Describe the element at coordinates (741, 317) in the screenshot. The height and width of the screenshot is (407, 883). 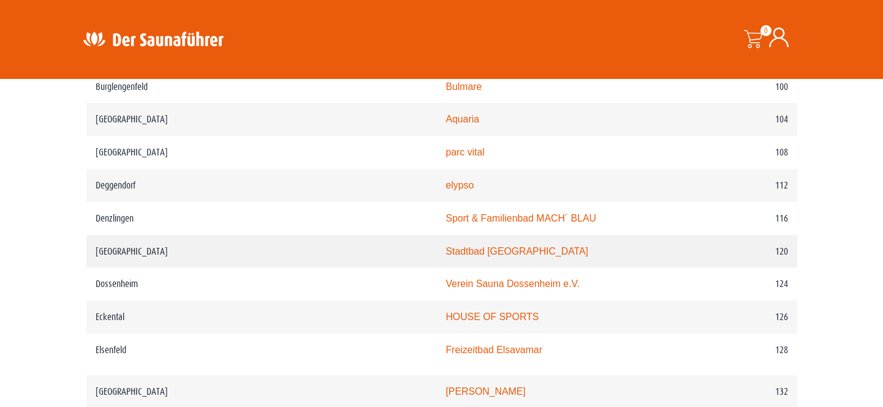
I see `td: 126` at that location.